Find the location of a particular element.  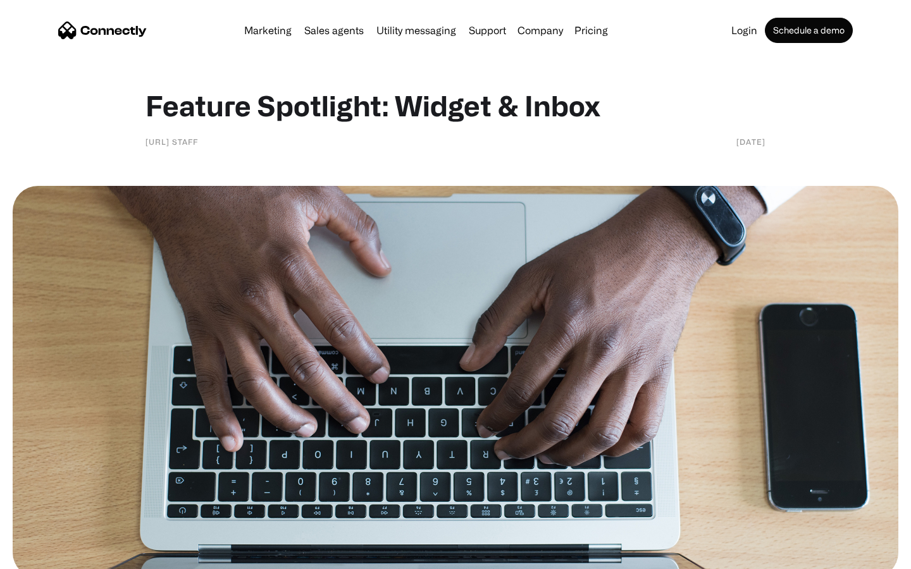

a: Marketing is located at coordinates (267, 30).